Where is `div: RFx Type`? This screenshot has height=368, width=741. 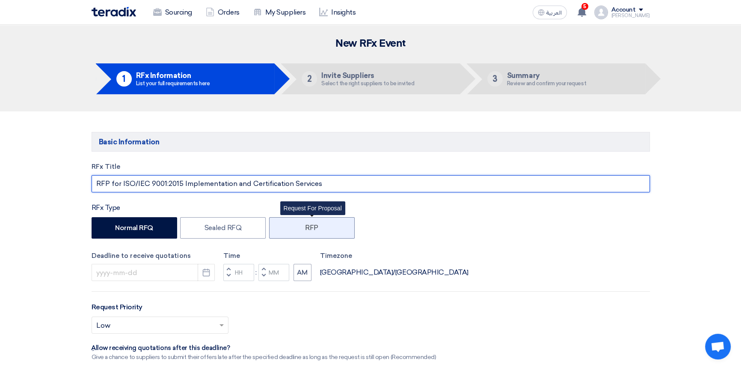 div: RFx Type is located at coordinates (371, 208).